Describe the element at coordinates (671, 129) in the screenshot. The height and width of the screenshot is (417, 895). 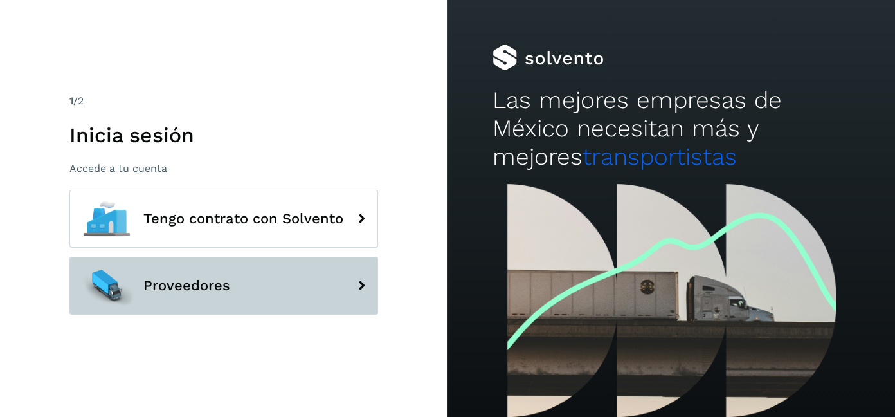
I see `h2: Las mejores empresas de México necesitan más y mejores` at that location.